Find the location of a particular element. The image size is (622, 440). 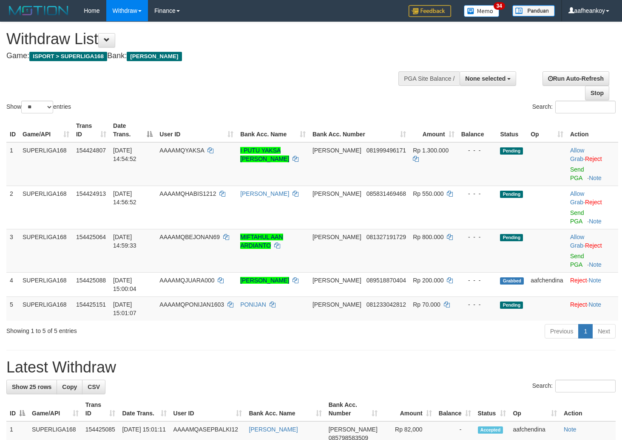

th: Balance is located at coordinates (477, 130).